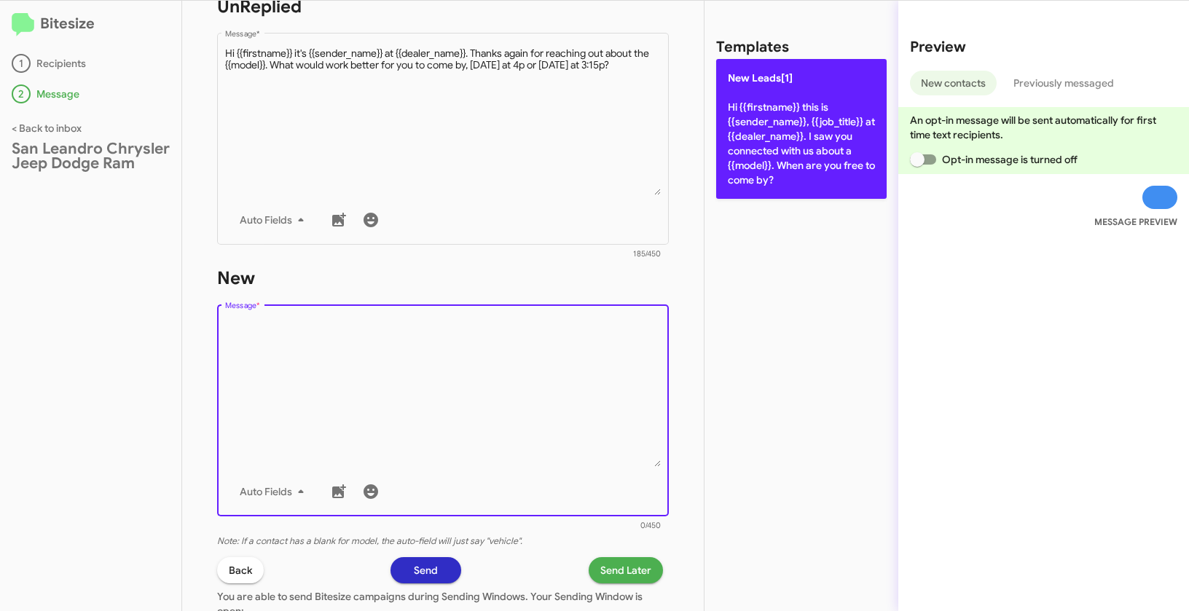  I want to click on div: 1, so click(21, 63).